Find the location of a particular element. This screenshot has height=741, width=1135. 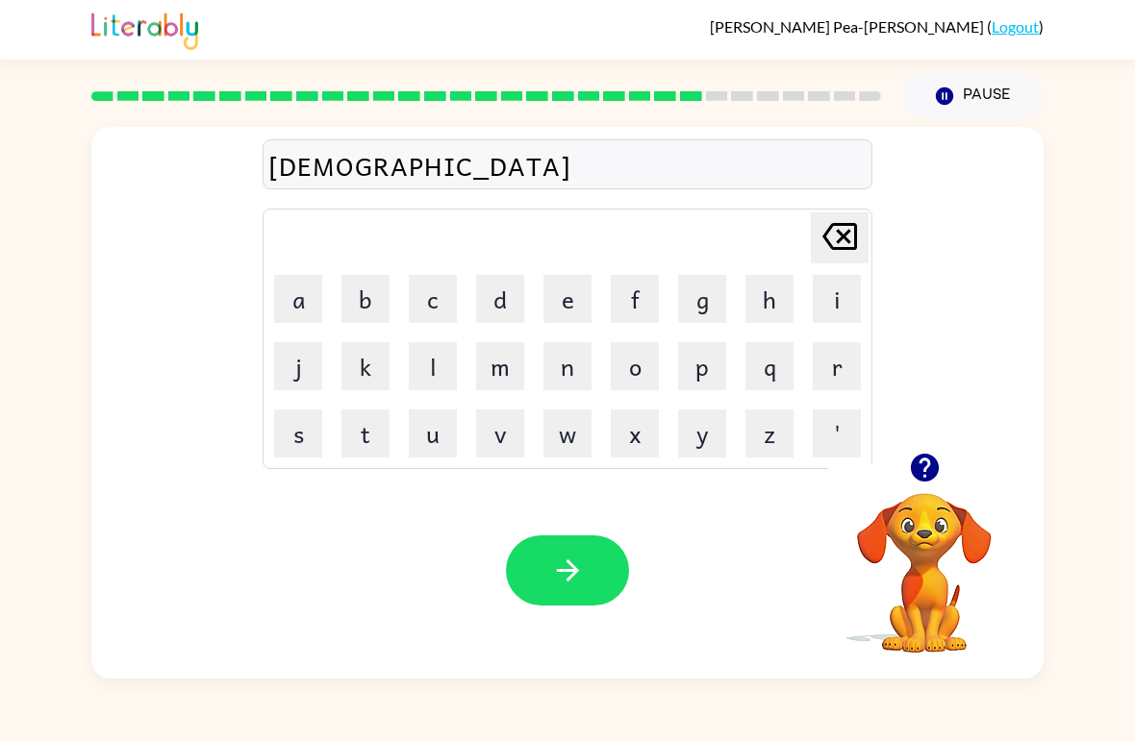

button: b is located at coordinates (365, 299).